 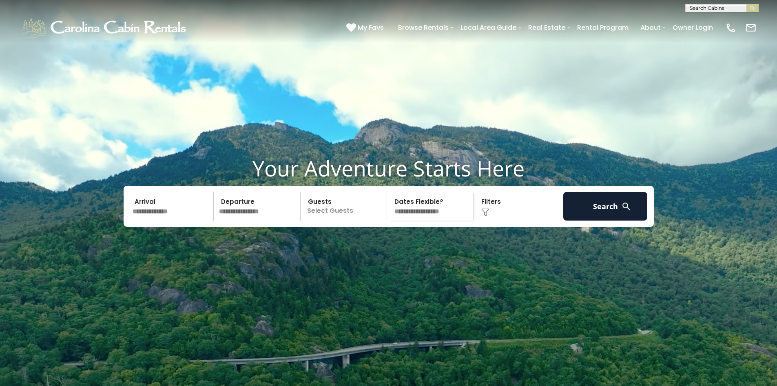 I want to click on img: mail-regular-white.png, so click(x=751, y=28).